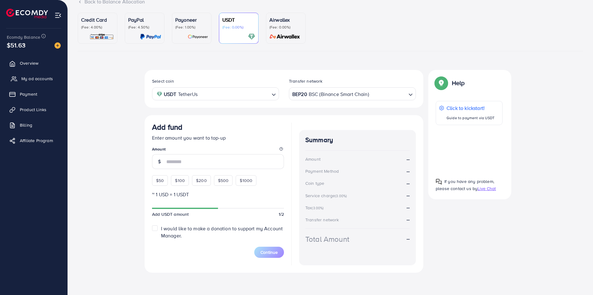 This screenshot has width=593, height=295. Describe the element at coordinates (223, 181) in the screenshot. I see `span: $500` at that location.